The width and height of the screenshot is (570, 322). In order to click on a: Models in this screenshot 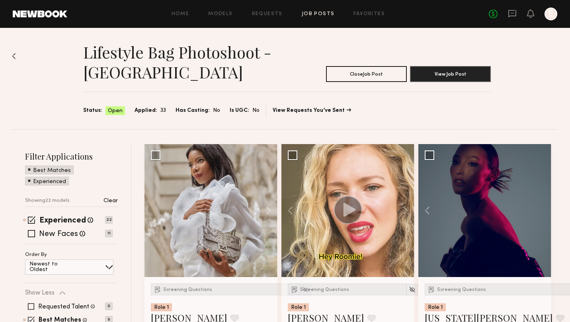, I will do `click(220, 14)`.